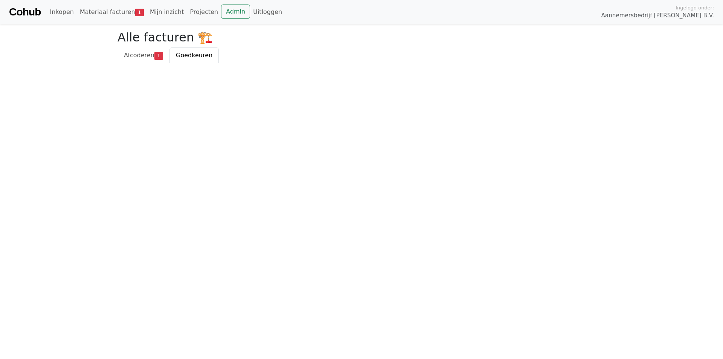  Describe the element at coordinates (267, 12) in the screenshot. I see `a: Uitloggen` at that location.